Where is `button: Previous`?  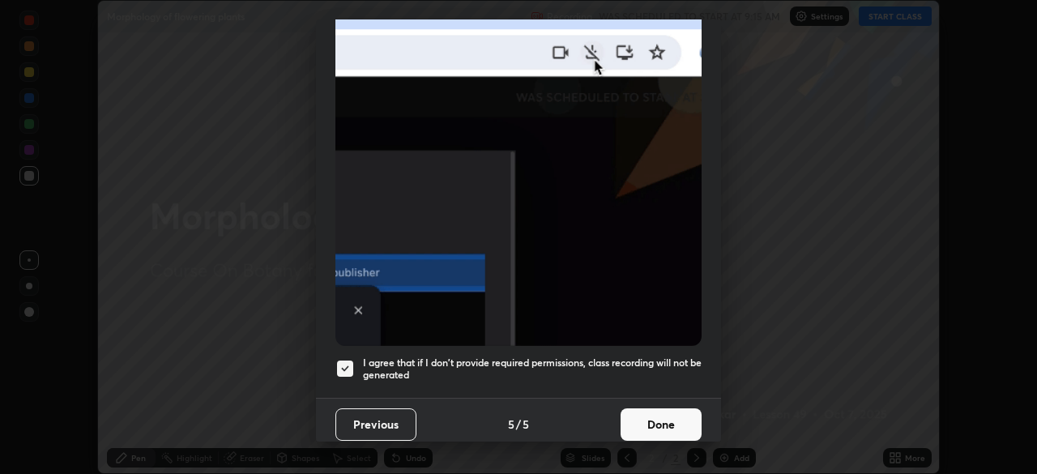 button: Previous is located at coordinates (376, 424).